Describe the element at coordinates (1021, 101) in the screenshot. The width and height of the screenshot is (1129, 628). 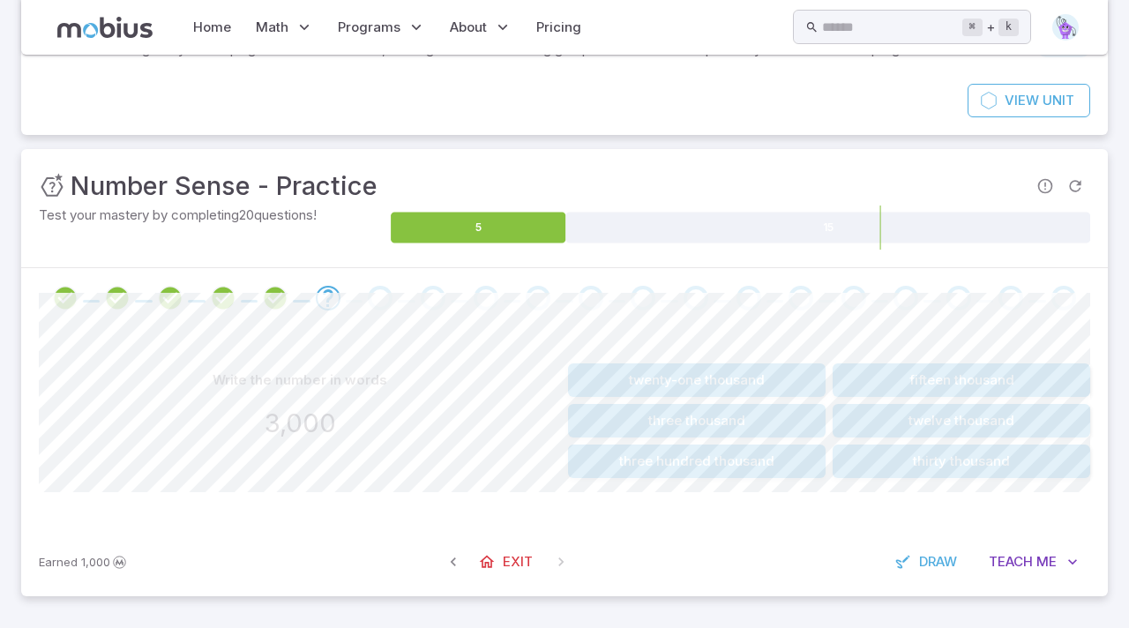
I see `span: View` at that location.